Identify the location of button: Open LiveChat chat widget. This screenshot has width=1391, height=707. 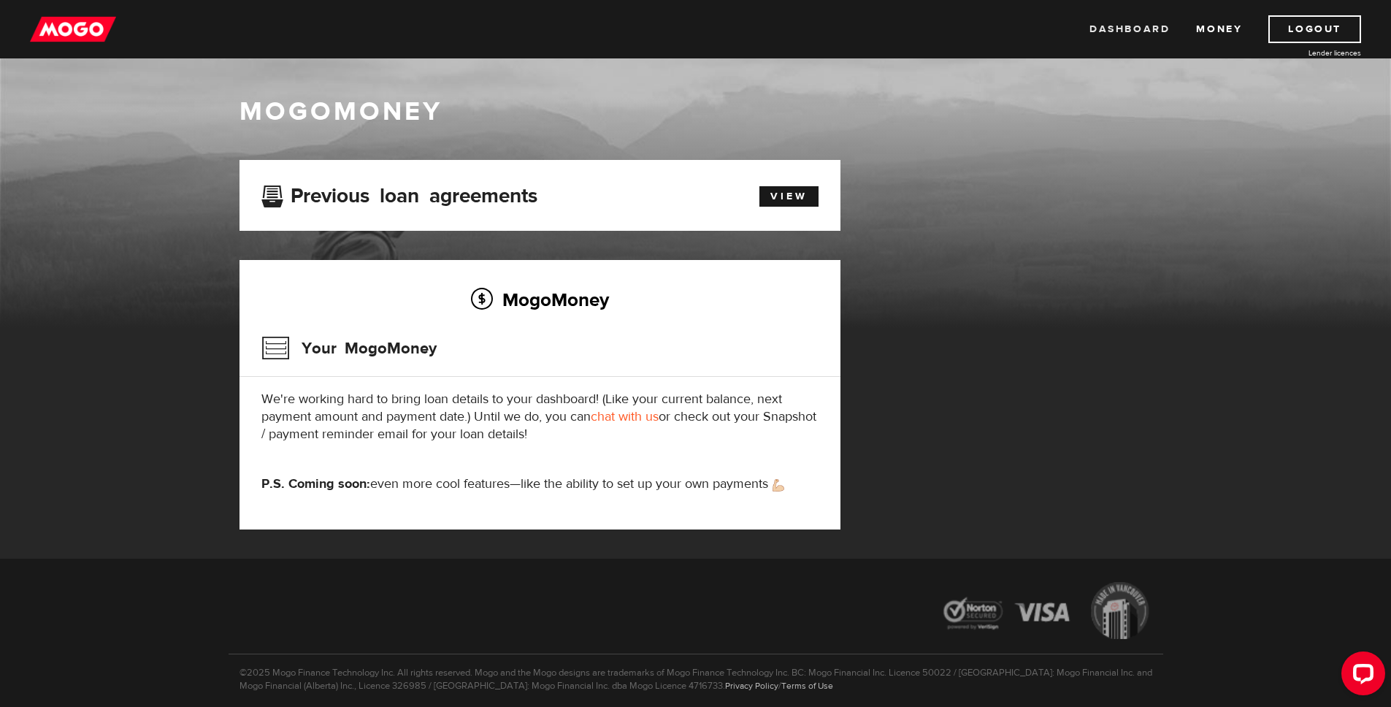
(34, 28).